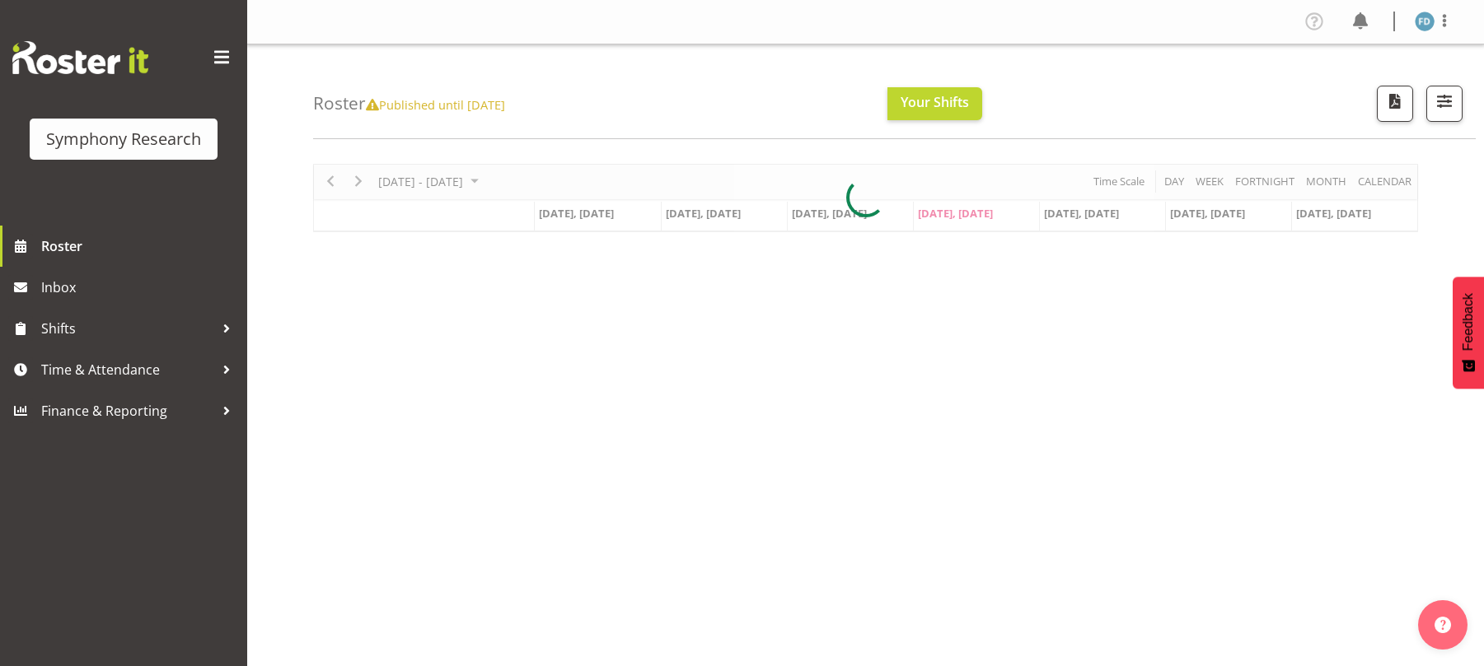 The width and height of the screenshot is (1484, 666). What do you see at coordinates (128, 370) in the screenshot?
I see `span: Time & Attendance` at bounding box center [128, 370].